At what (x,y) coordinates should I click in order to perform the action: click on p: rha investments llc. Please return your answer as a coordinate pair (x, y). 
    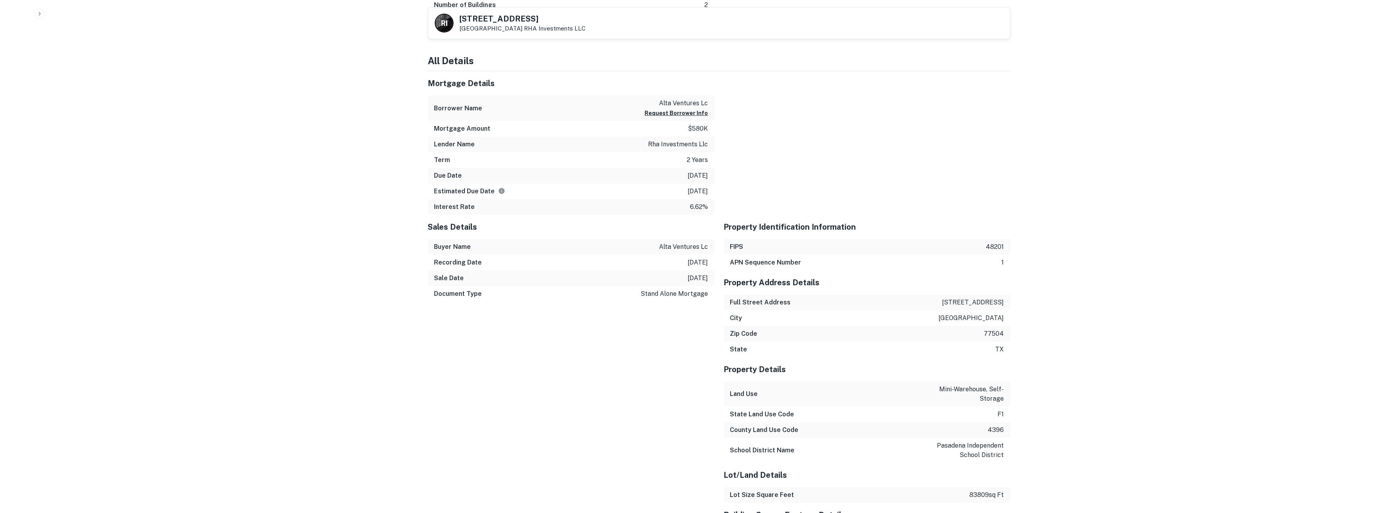
    Looking at the image, I should click on (678, 144).